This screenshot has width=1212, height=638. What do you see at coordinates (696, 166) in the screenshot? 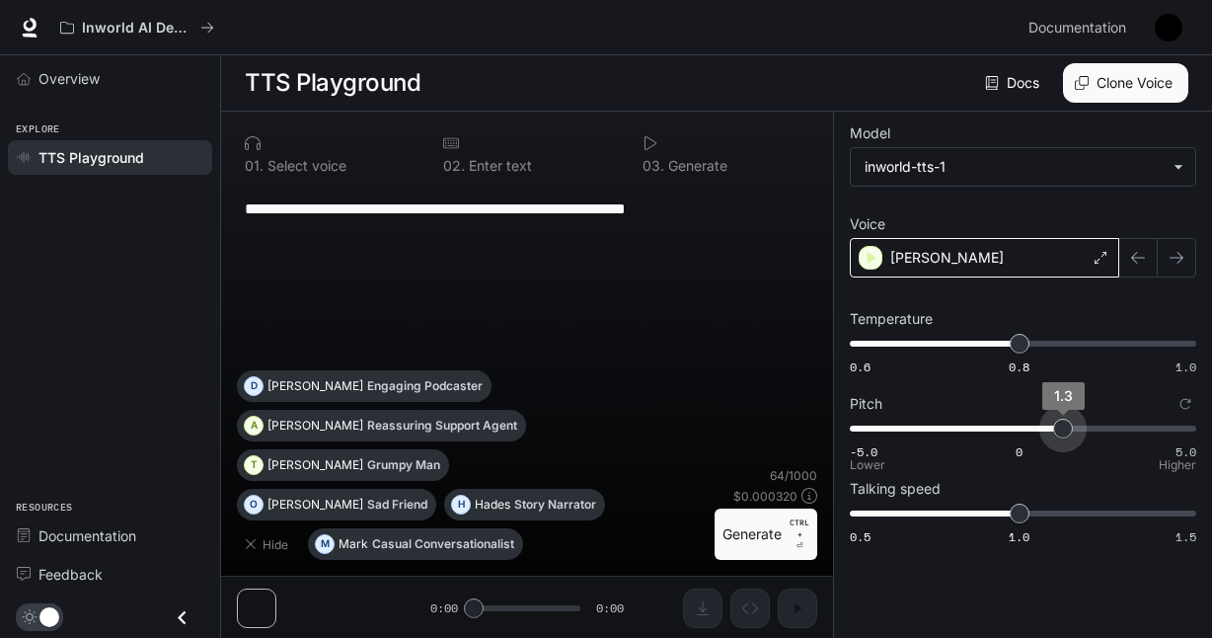
I see `p: Generate` at bounding box center [696, 166].